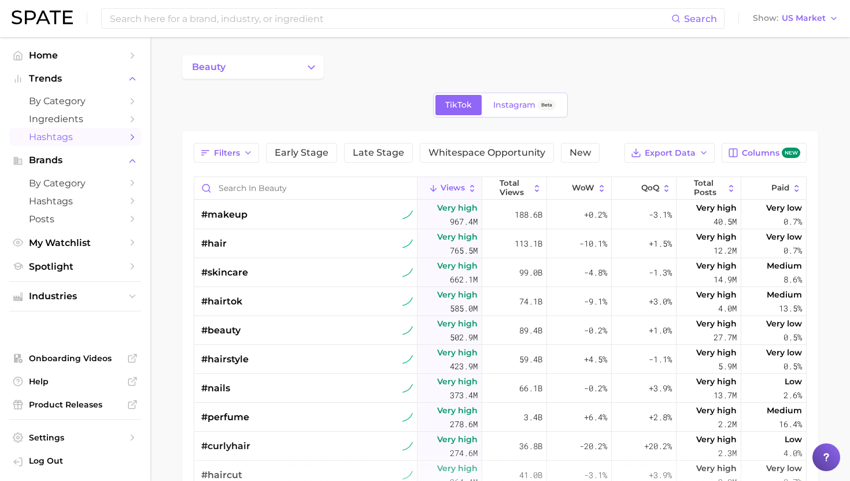 The width and height of the screenshot is (850, 481). What do you see at coordinates (793, 395) in the screenshot?
I see `span: 2.6%` at bounding box center [793, 395].